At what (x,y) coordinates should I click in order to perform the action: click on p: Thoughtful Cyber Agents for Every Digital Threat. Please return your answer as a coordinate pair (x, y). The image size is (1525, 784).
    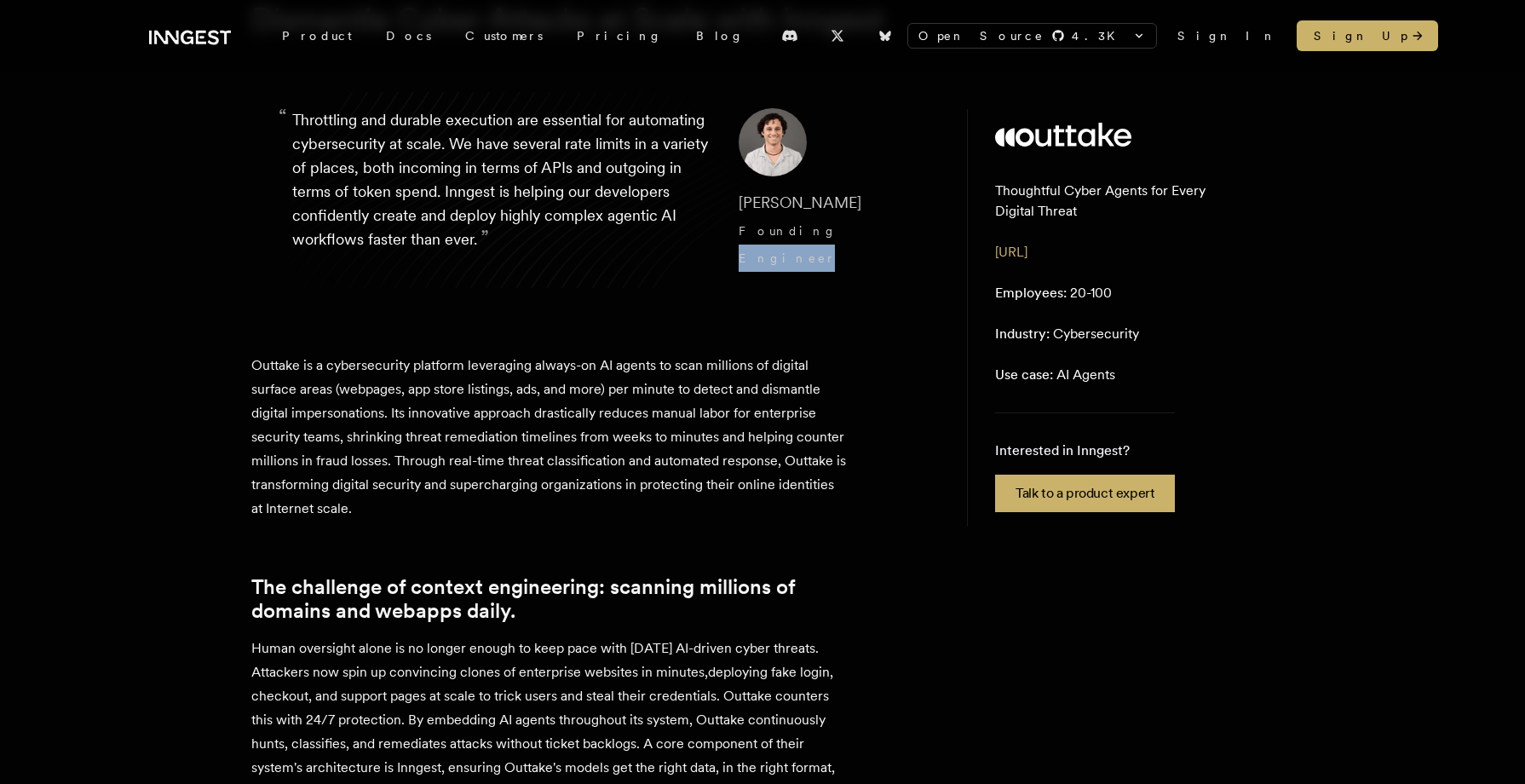
    Looking at the image, I should click on (1121, 201).